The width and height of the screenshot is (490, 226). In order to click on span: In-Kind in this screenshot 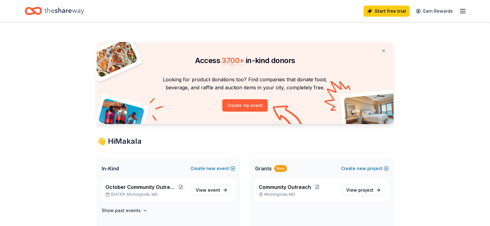, I will do `click(110, 169)`.